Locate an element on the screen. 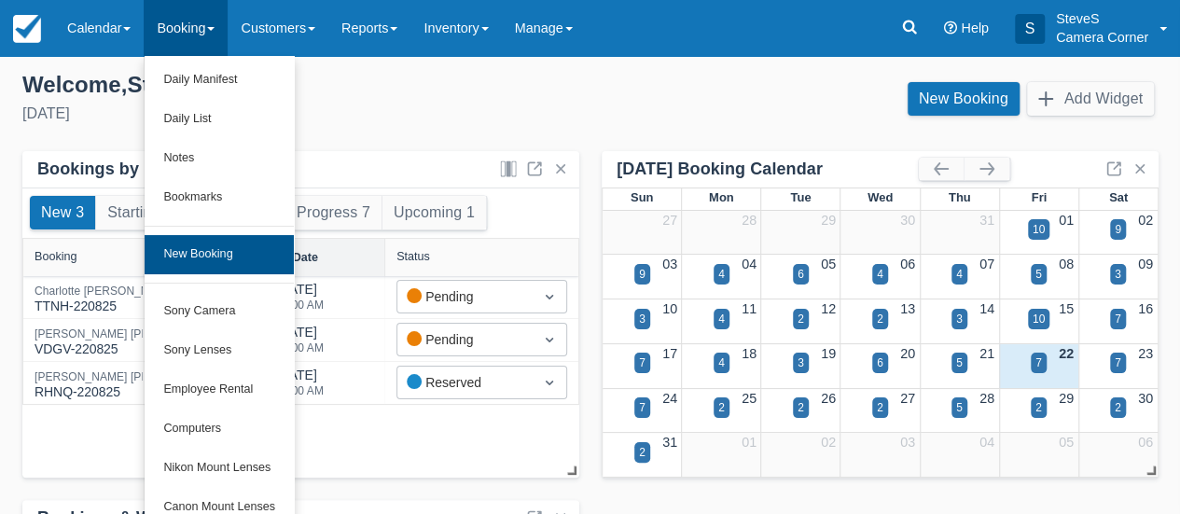  div: Welcome , SteveS ! is located at coordinates (298, 85).